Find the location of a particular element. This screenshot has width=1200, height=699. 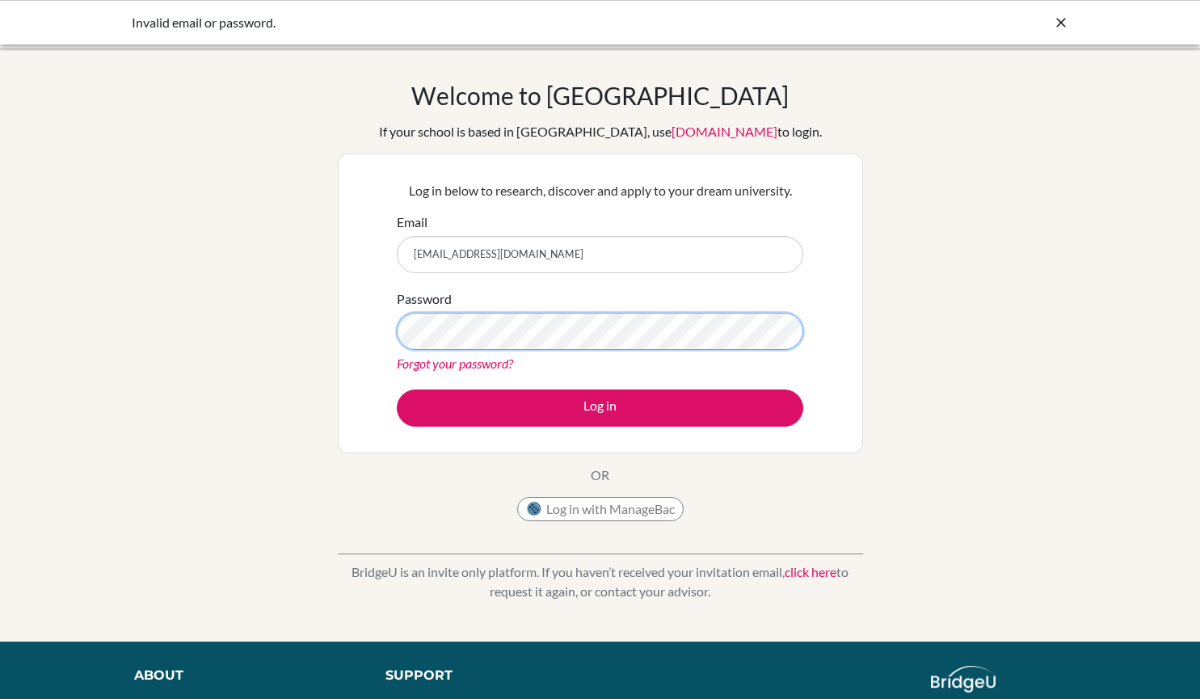

button: Log in is located at coordinates (600, 408).